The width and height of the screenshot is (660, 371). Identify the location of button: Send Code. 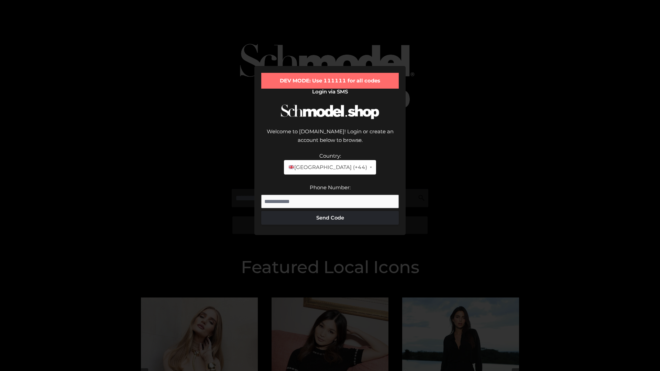
(330, 218).